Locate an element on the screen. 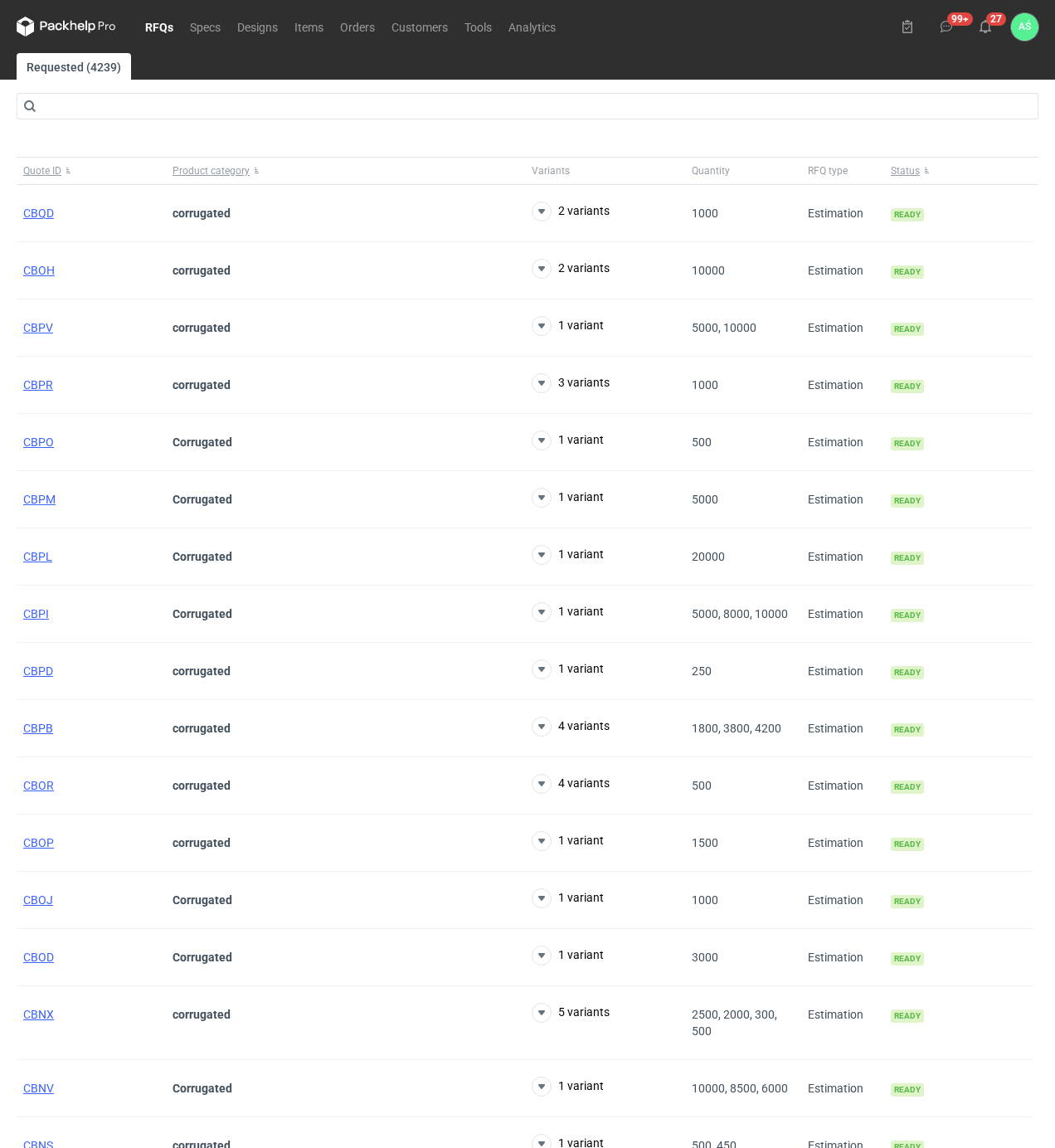 This screenshot has width=1055, height=1148. span: CBOP is located at coordinates (39, 842).